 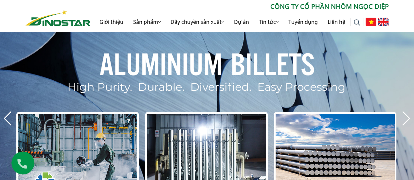 What do you see at coordinates (406, 119) in the screenshot?
I see `div: Next slide` at bounding box center [406, 119].